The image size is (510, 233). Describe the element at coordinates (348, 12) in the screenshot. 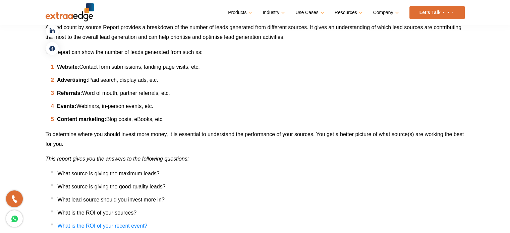

I see `a: Resources` at that location.